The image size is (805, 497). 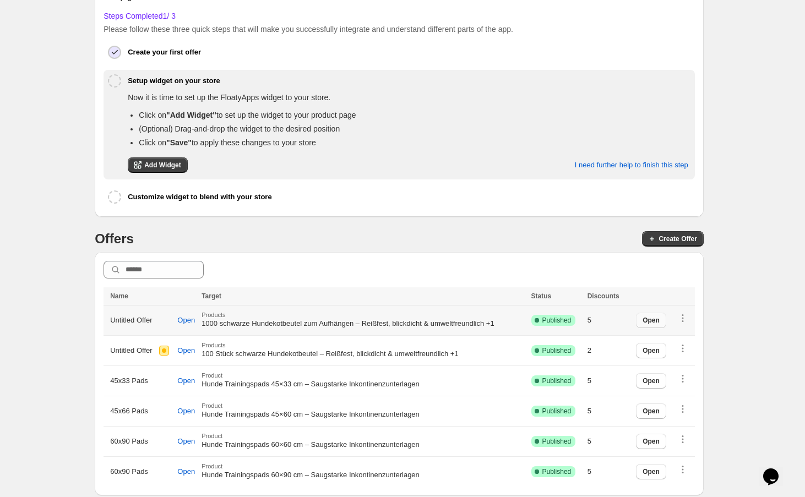 I want to click on h6: Setup widget on your store, so click(x=174, y=81).